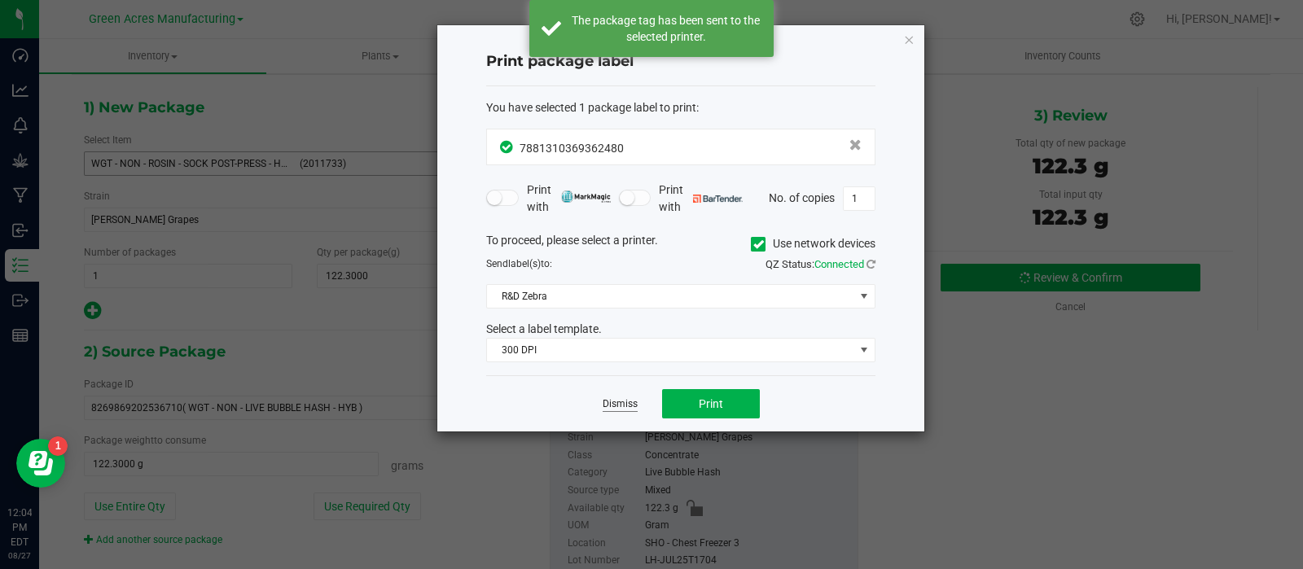 The width and height of the screenshot is (1303, 569). What do you see at coordinates (519, 264) in the screenshot?
I see `span: Send to:` at bounding box center [519, 264].